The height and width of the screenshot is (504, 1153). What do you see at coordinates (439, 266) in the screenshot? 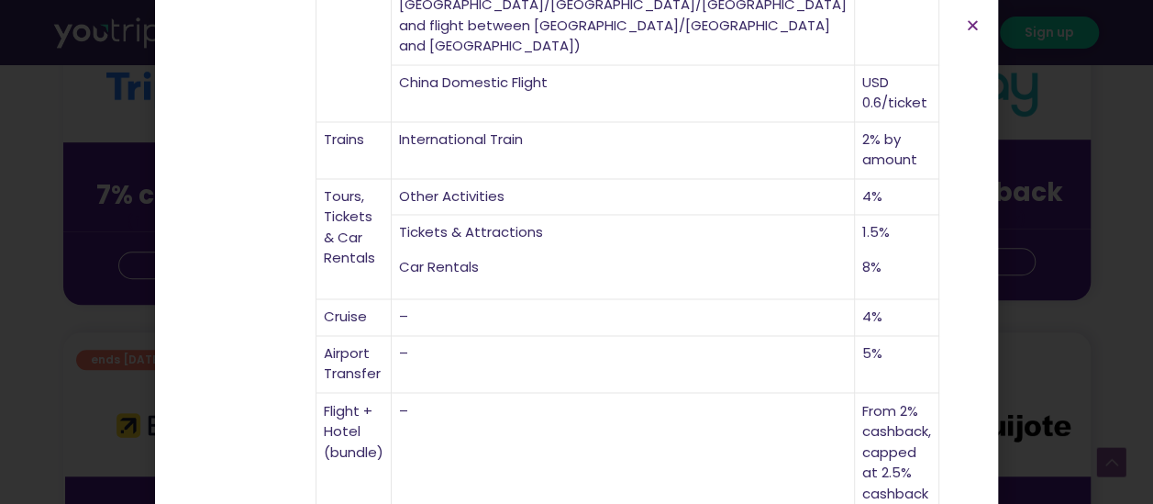
I see `span: Car Rentals` at bounding box center [439, 266].